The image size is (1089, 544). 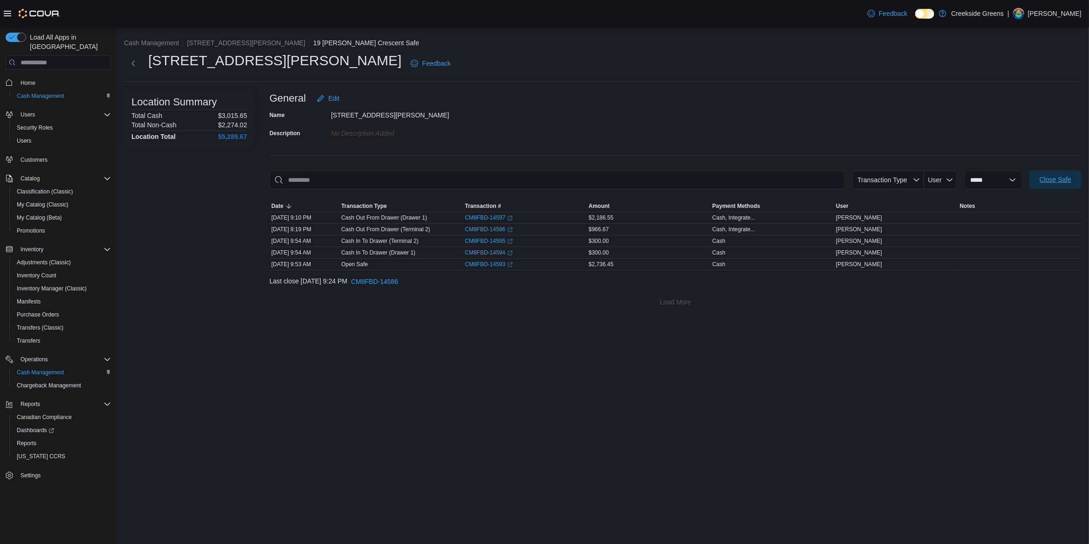 I want to click on span: Manifests, so click(x=62, y=302).